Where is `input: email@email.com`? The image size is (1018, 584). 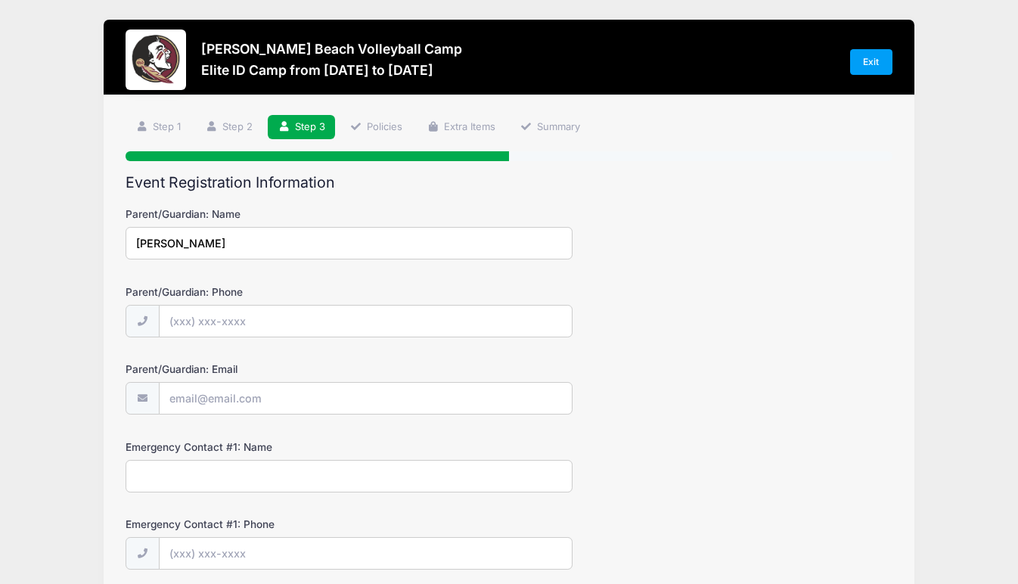 input: email@email.com is located at coordinates (366, 398).